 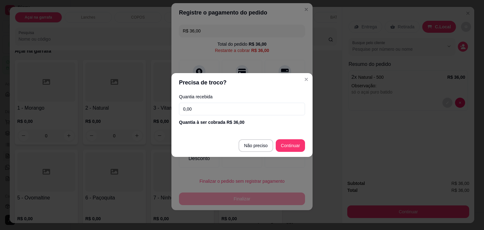 What do you see at coordinates (256, 145) in the screenshot?
I see `button: Não preciso` at bounding box center [256, 145].